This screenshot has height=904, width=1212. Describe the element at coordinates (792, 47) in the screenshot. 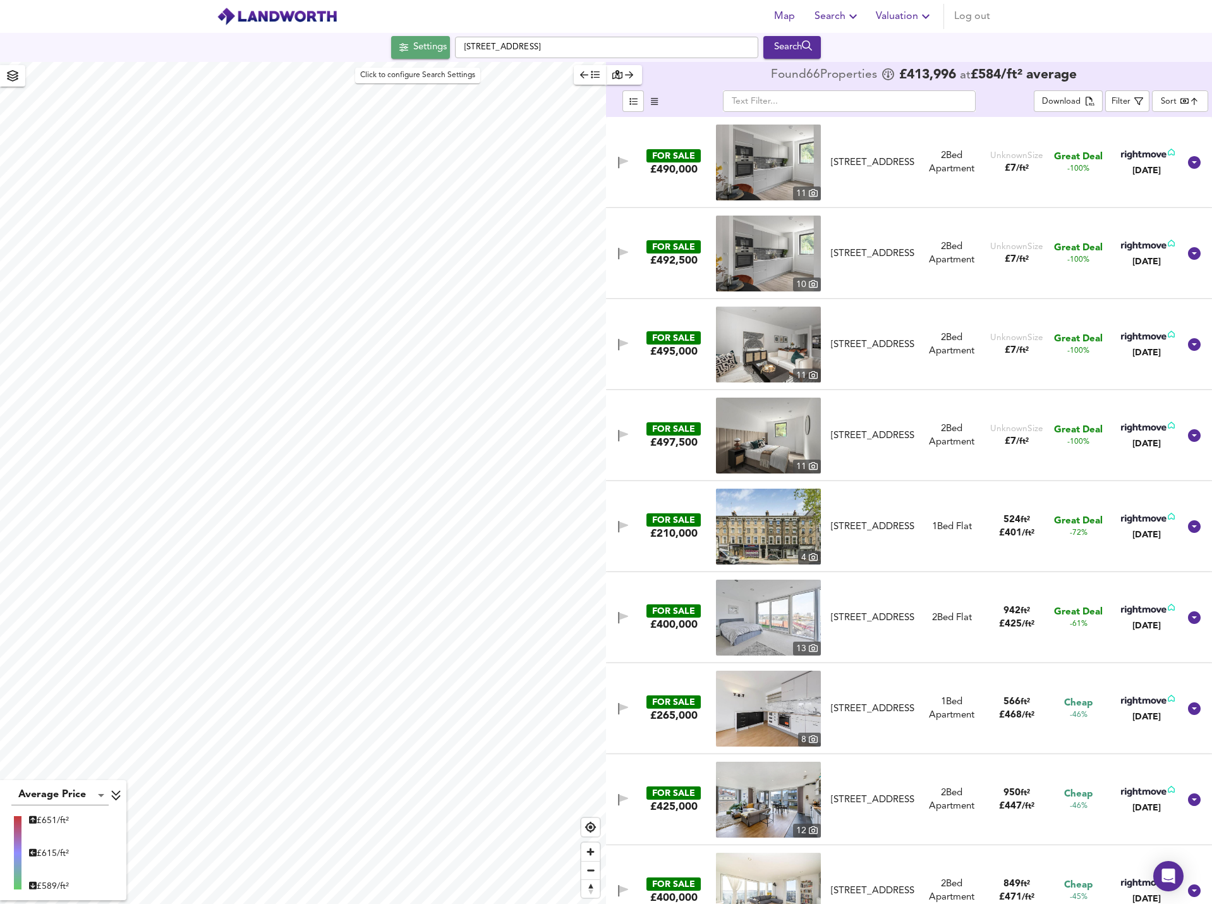

I see `div: Search` at that location.